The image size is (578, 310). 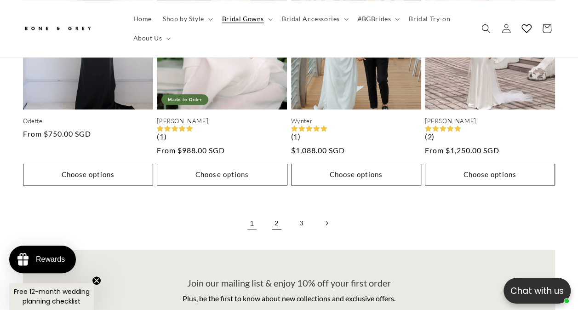 I want to click on a: Bone and Grey Bridal, so click(x=69, y=29).